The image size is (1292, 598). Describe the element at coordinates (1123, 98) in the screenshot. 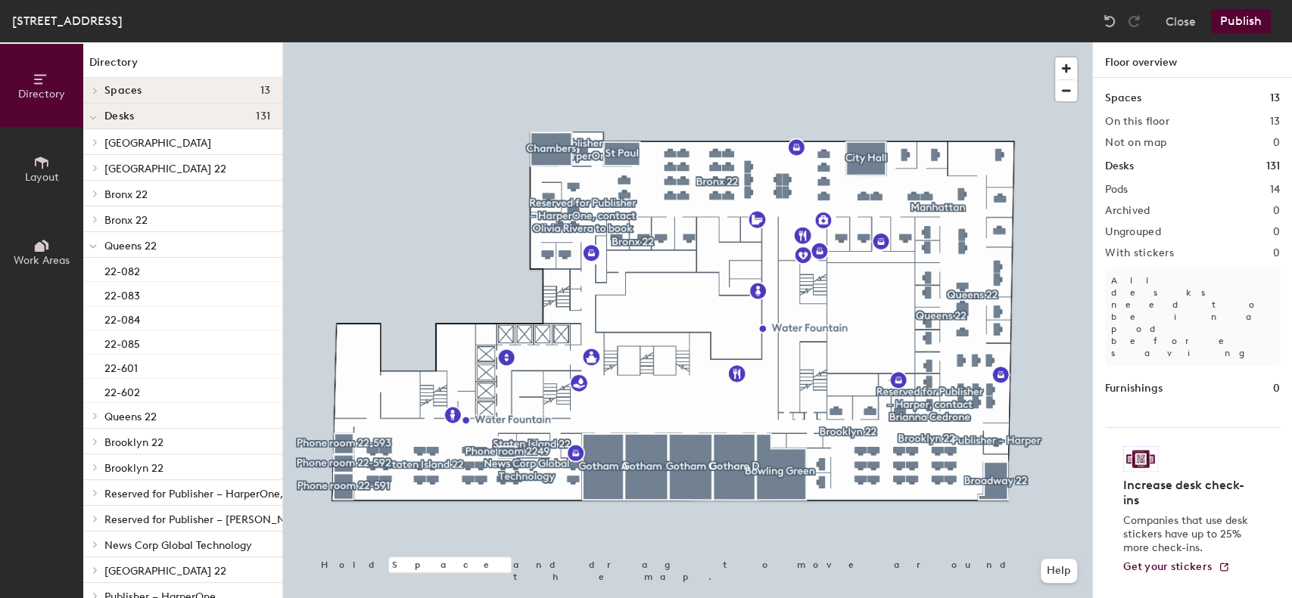

I see `h1: Spaces` at that location.